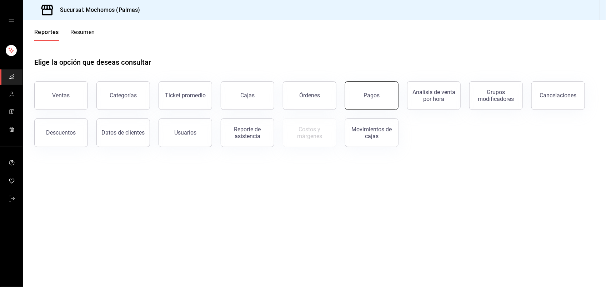  What do you see at coordinates (372, 95) in the screenshot?
I see `button: Pagos` at bounding box center [372, 95].